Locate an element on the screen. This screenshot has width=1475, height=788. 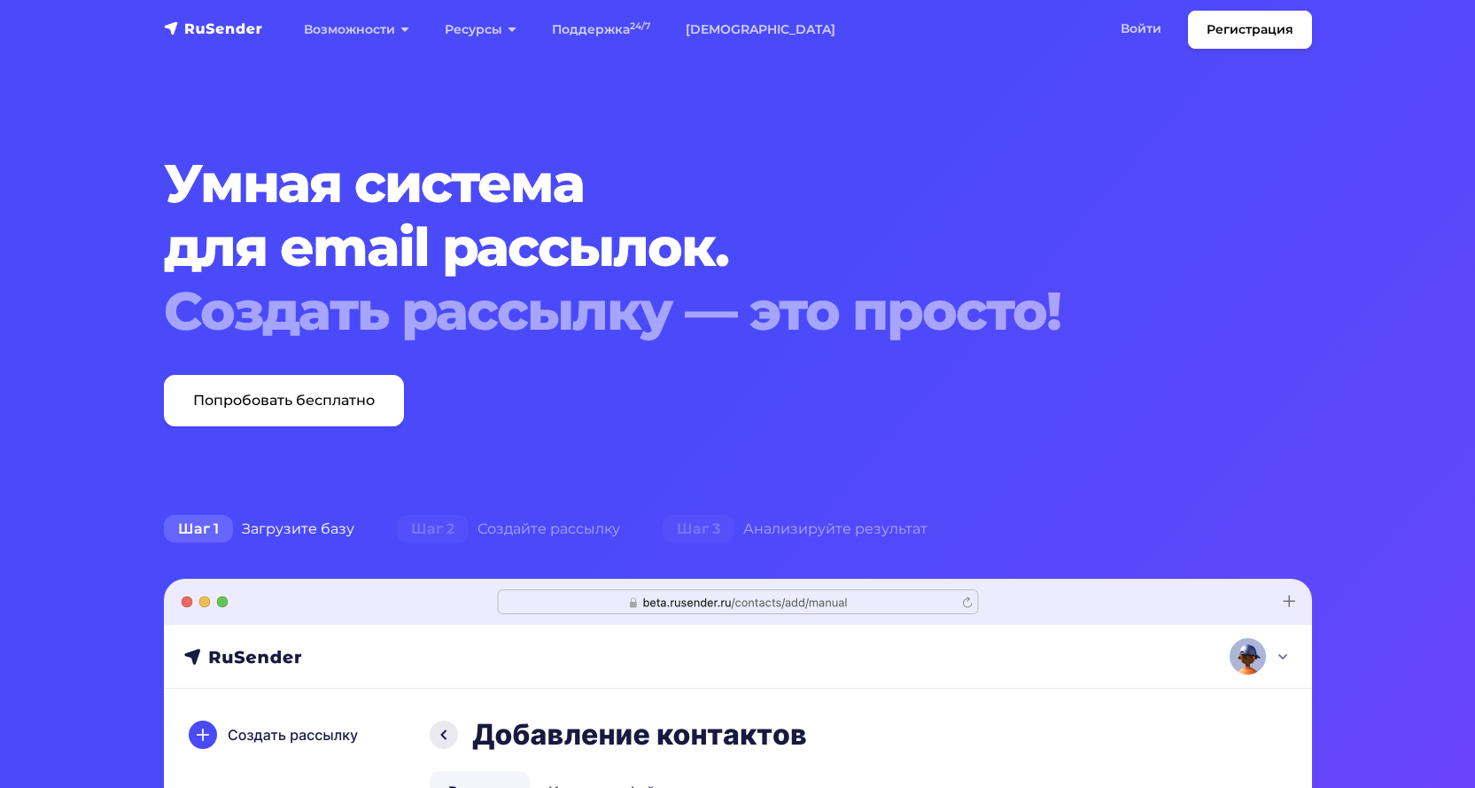
span: Шаг 3 is located at coordinates (698, 529).